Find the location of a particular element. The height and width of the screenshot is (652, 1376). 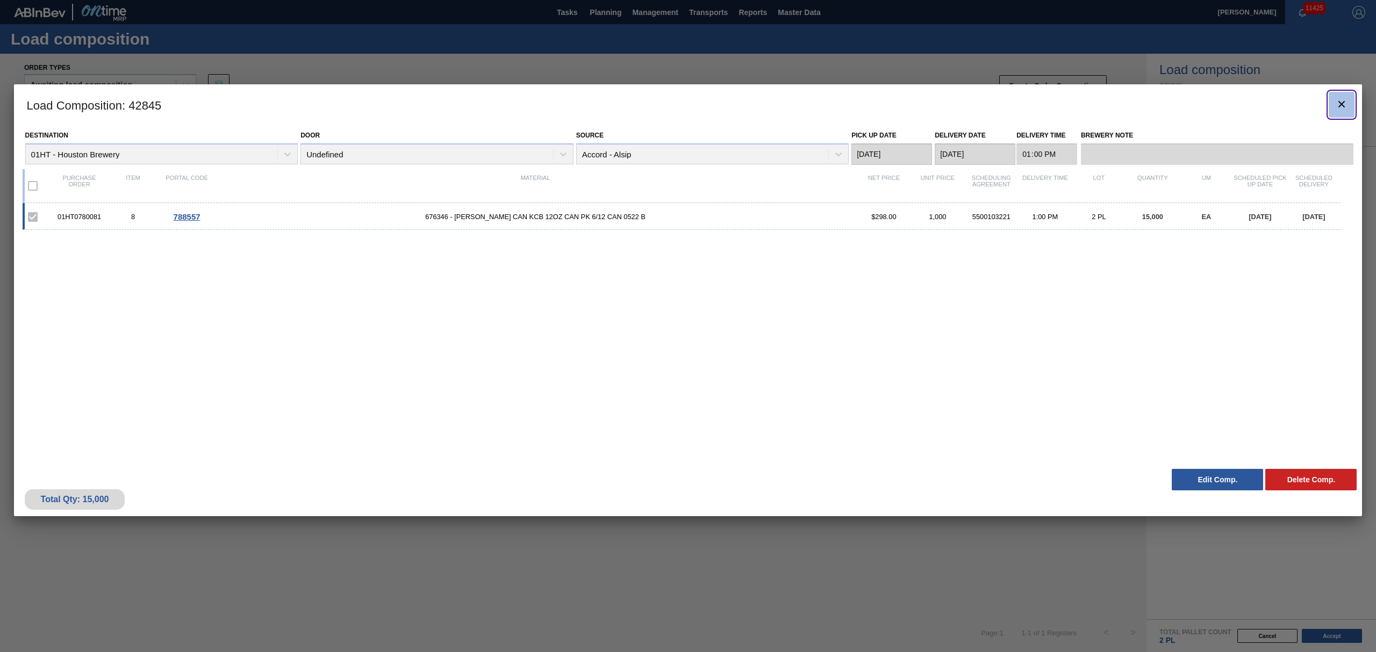

span: EA is located at coordinates (1206, 217).